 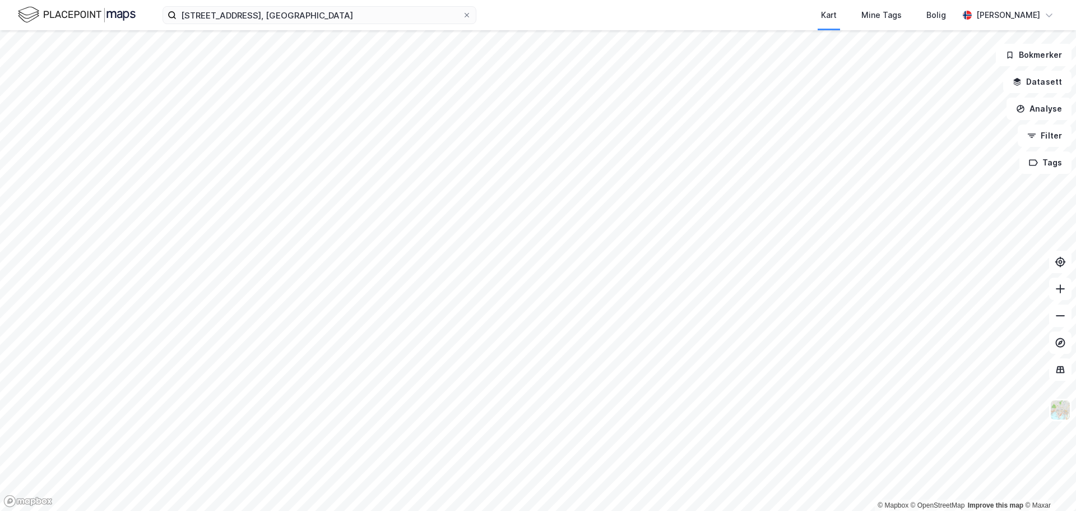 What do you see at coordinates (1048, 484) in the screenshot?
I see `div: Kontrollprogram for chat` at bounding box center [1048, 484].